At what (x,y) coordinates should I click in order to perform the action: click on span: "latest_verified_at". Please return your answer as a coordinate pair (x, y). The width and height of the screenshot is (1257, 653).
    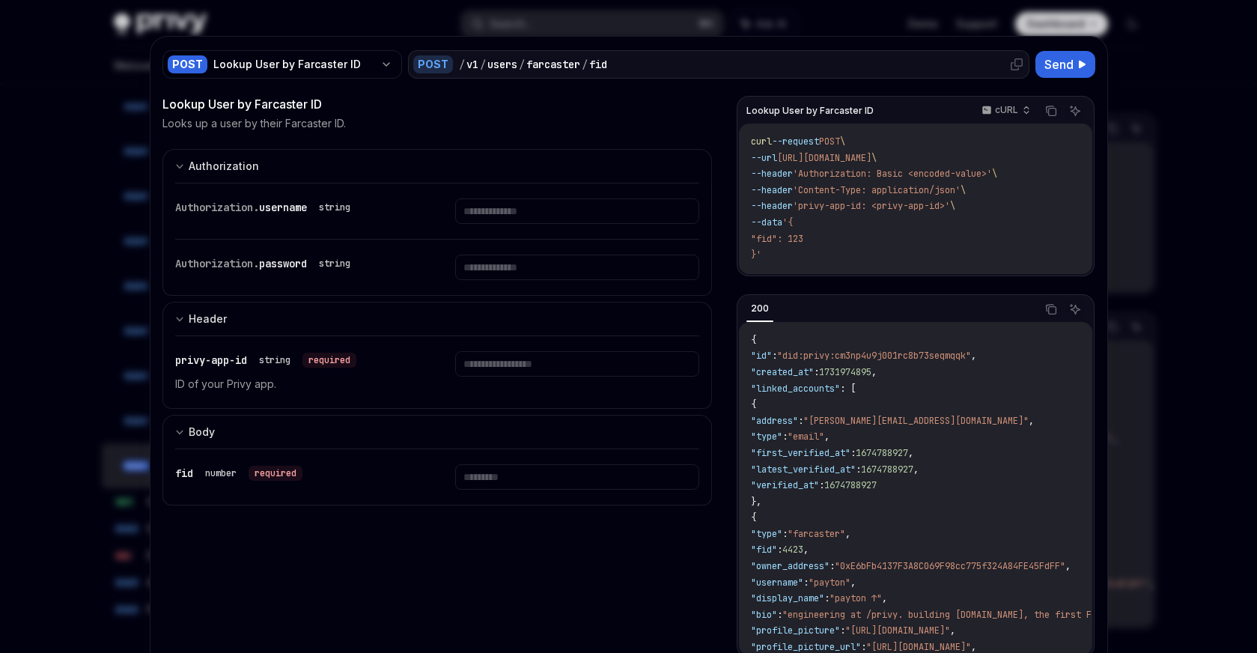
    Looking at the image, I should click on (804, 470).